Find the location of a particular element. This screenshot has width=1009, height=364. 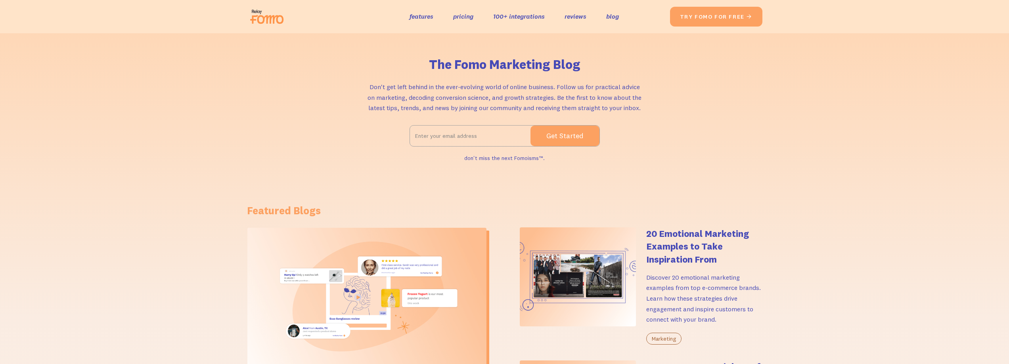

h4: 20 Emotional Marketing Examples to Take Inspiration From is located at coordinates (704, 247).